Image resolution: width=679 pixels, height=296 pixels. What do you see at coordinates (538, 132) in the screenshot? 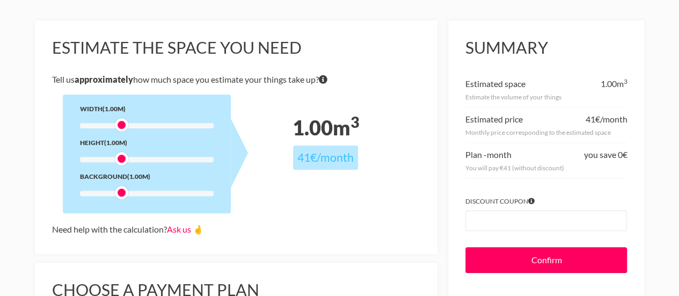
I see `font: Monthly price corresponding to the estimated space` at bounding box center [538, 132].